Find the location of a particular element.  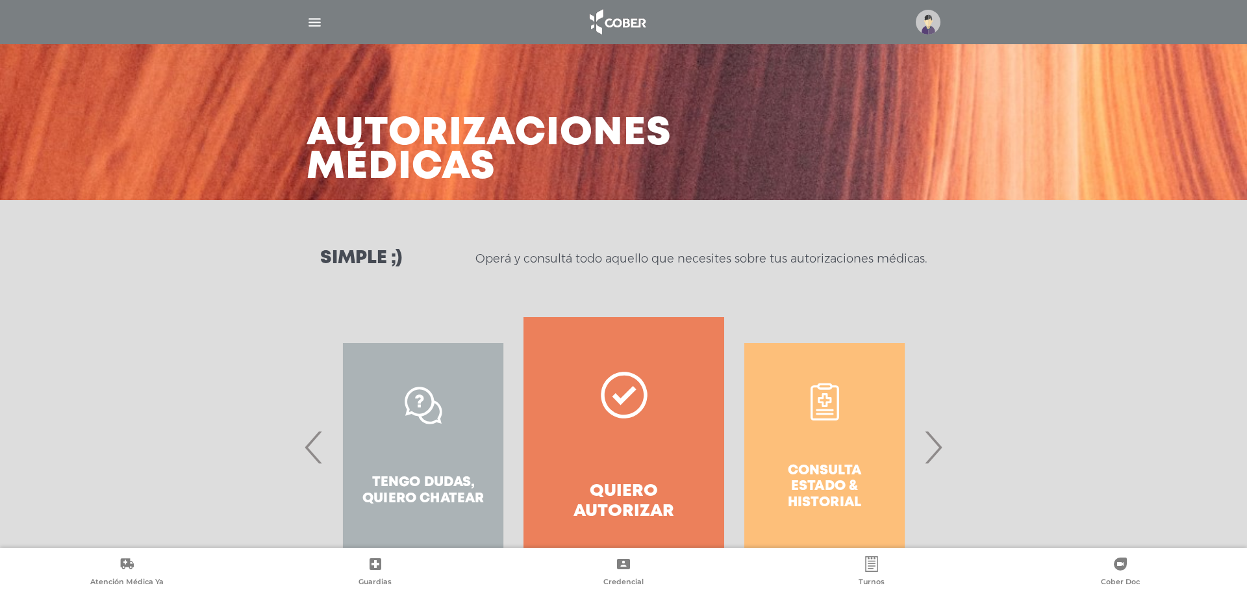

p: Operá y consultá todo aquello que necesites sobre tus autorizaciones médicas. is located at coordinates (701, 258).